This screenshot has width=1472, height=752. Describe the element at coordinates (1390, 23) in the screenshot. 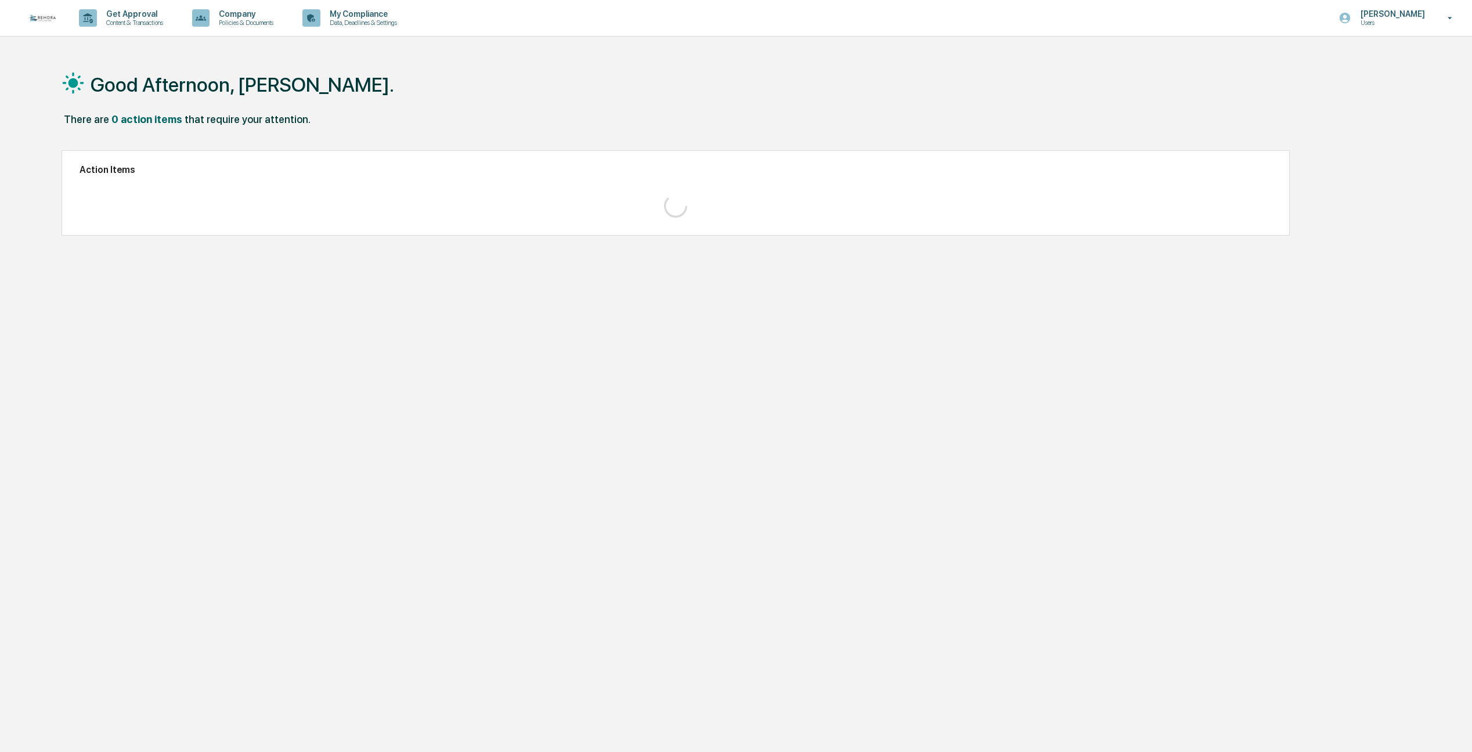

I see `p: Users` at that location.